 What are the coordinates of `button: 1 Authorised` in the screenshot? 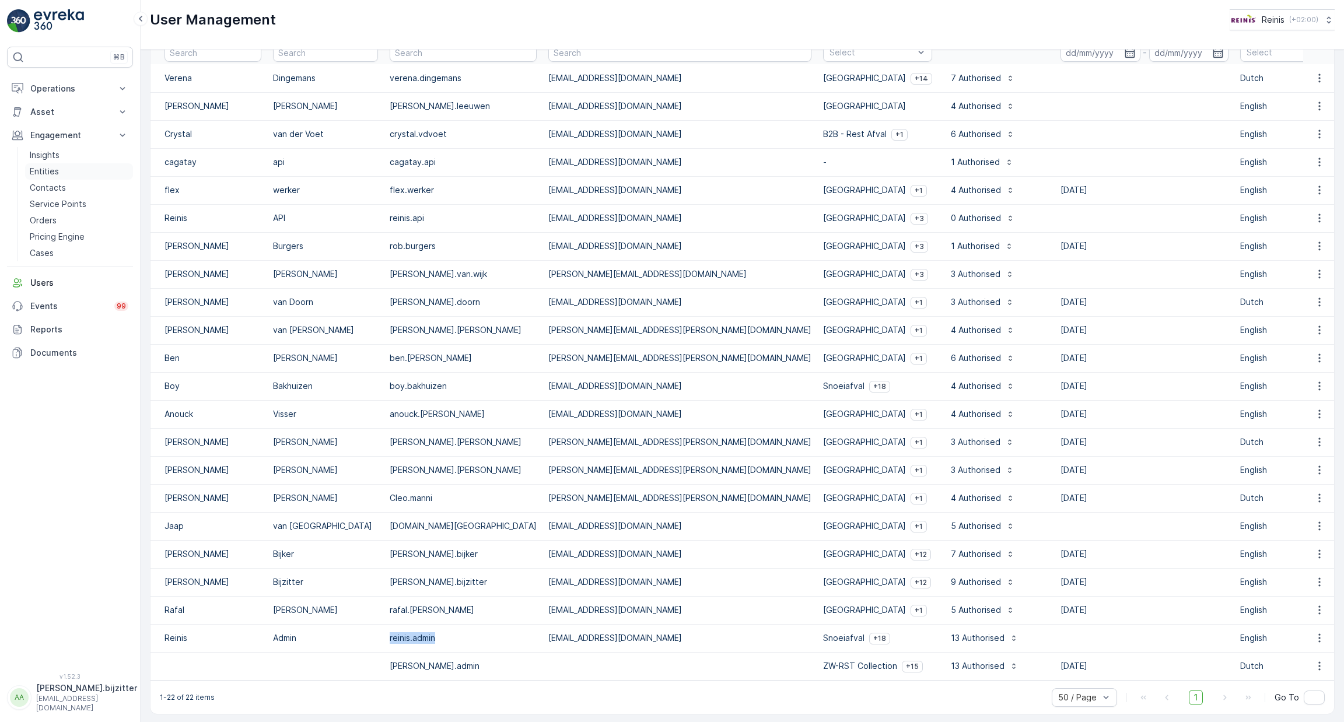 It's located at (982, 246).